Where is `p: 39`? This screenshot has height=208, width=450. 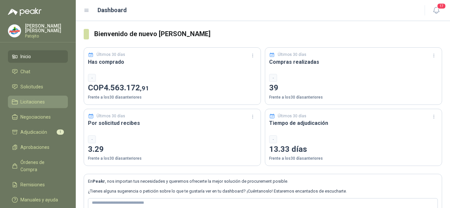 p: 39 is located at coordinates (353, 88).